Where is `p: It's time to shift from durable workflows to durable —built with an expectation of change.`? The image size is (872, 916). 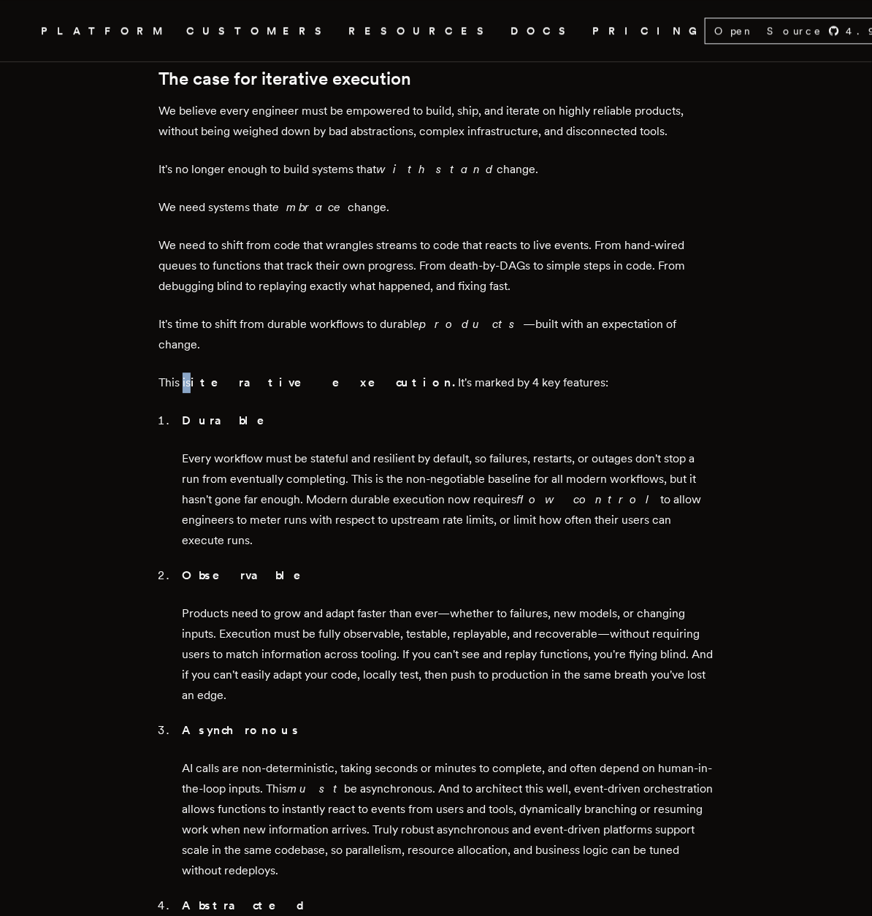 p: It's time to shift from durable workflows to durable —built with an expectation of change. is located at coordinates (436, 334).